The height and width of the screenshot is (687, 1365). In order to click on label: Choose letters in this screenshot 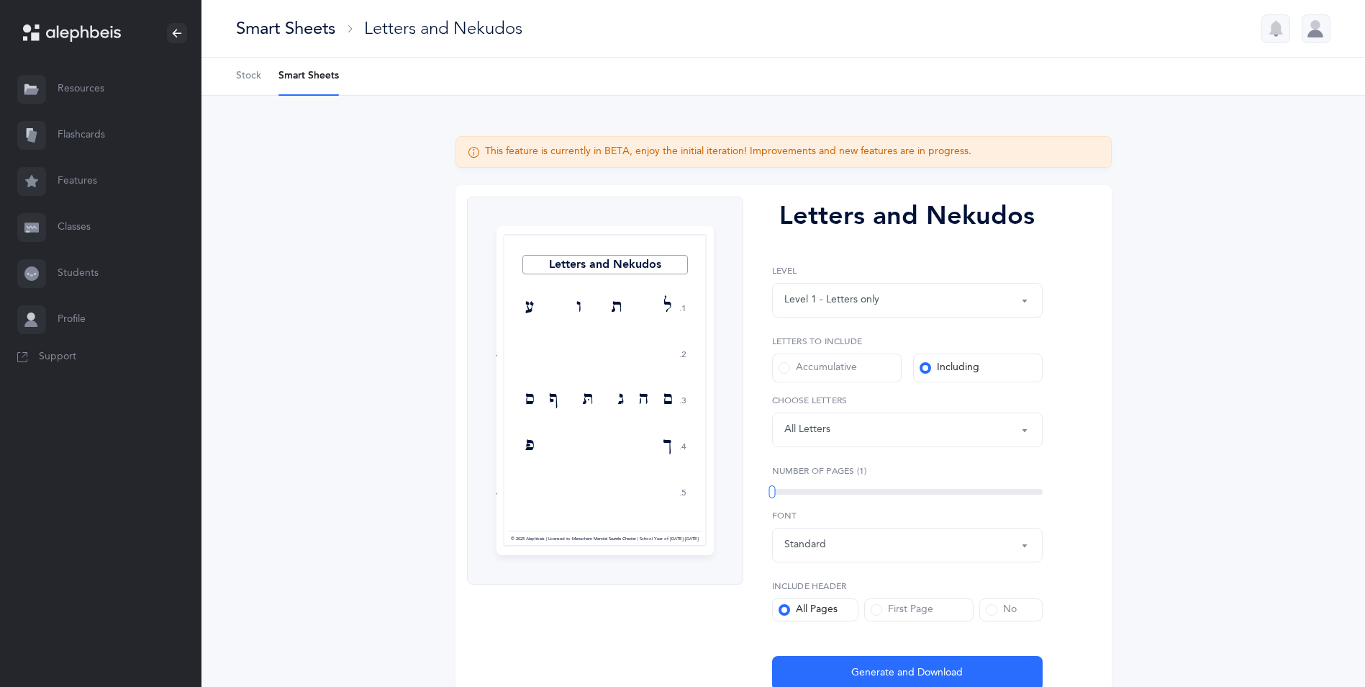, I will do `click(908, 400)`.